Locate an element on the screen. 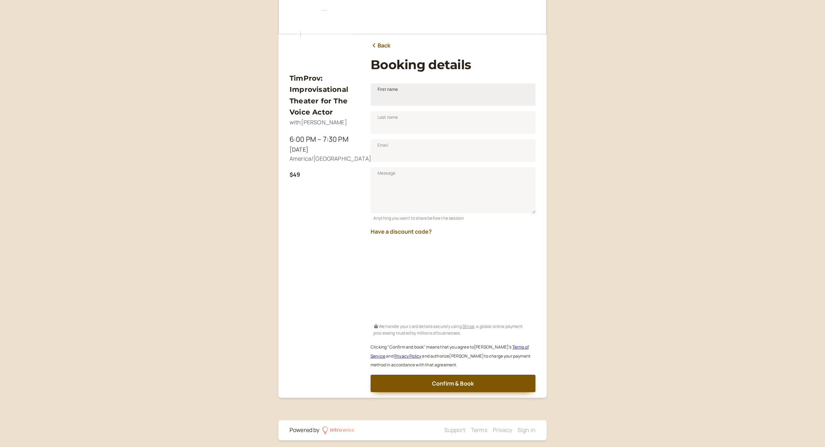 The image size is (825, 447). button: Confirm & Book is located at coordinates (453, 383).